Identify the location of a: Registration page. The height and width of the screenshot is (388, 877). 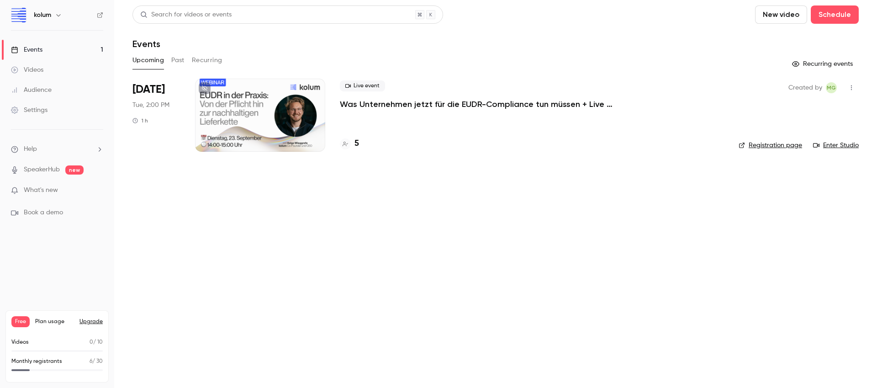
(770, 145).